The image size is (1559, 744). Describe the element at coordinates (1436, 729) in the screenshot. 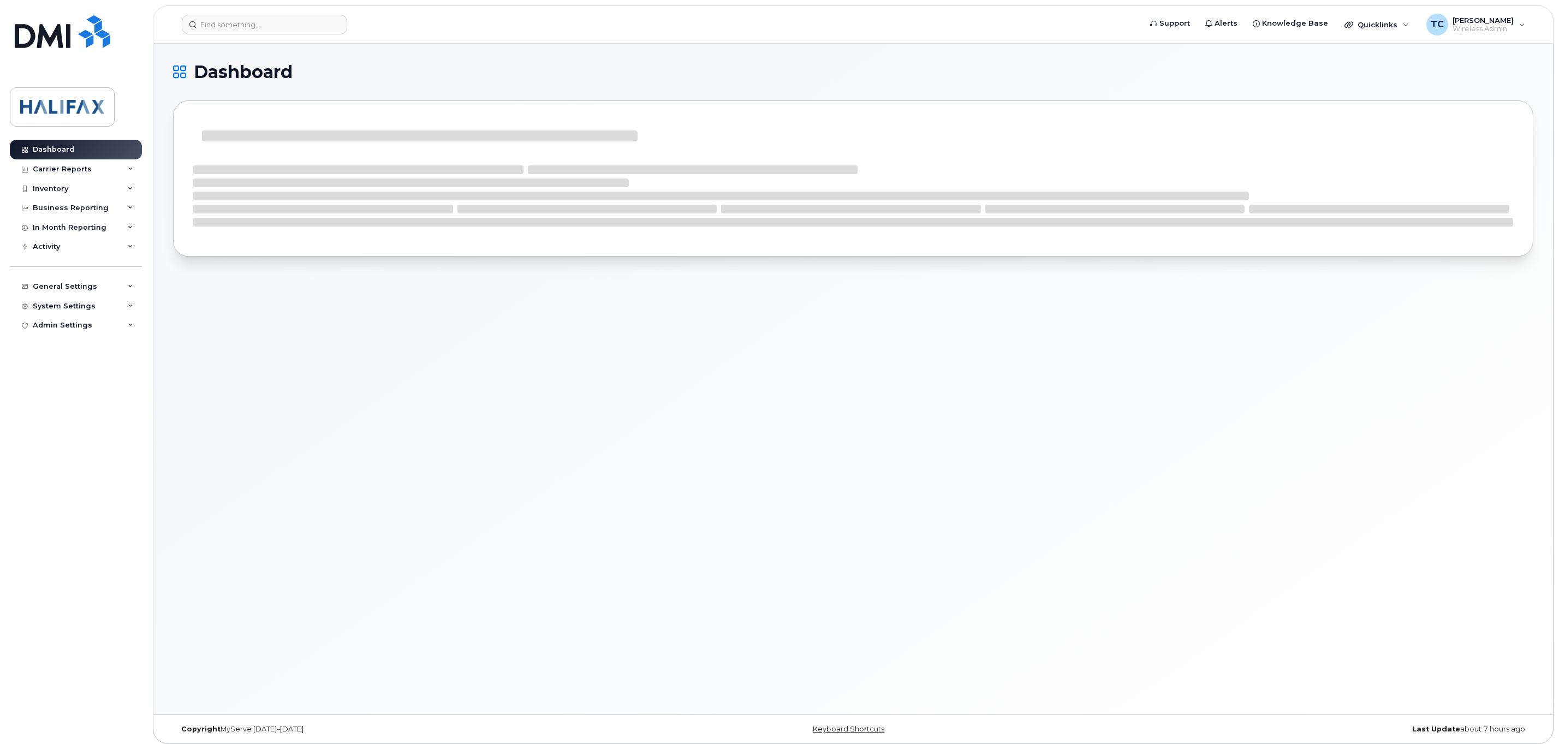

I see `strong: Last Update` at that location.